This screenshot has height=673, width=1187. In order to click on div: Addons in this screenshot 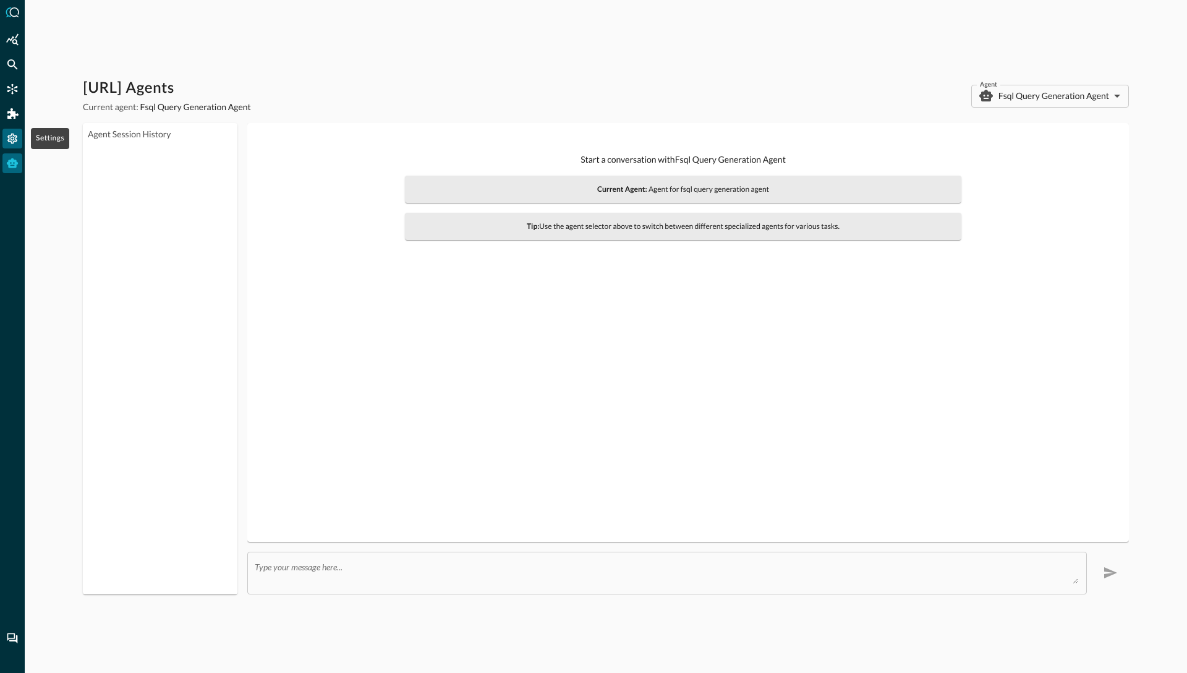, I will do `click(13, 114)`.